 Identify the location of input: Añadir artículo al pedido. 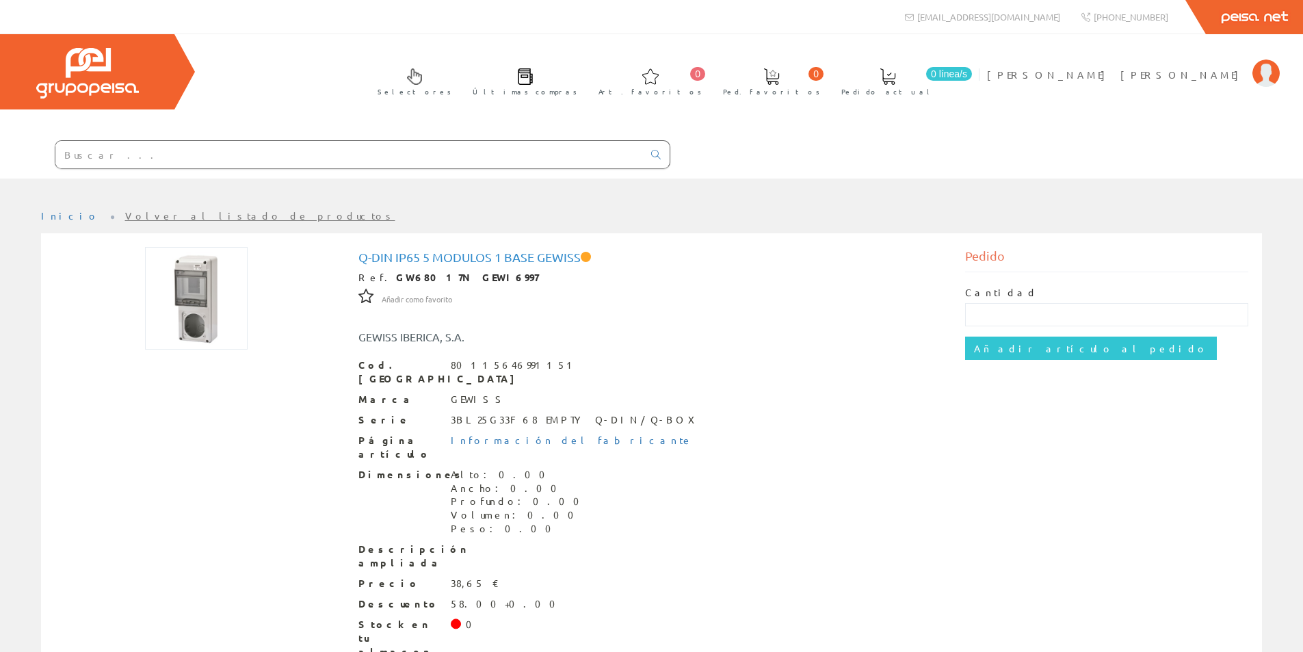
(1091, 348).